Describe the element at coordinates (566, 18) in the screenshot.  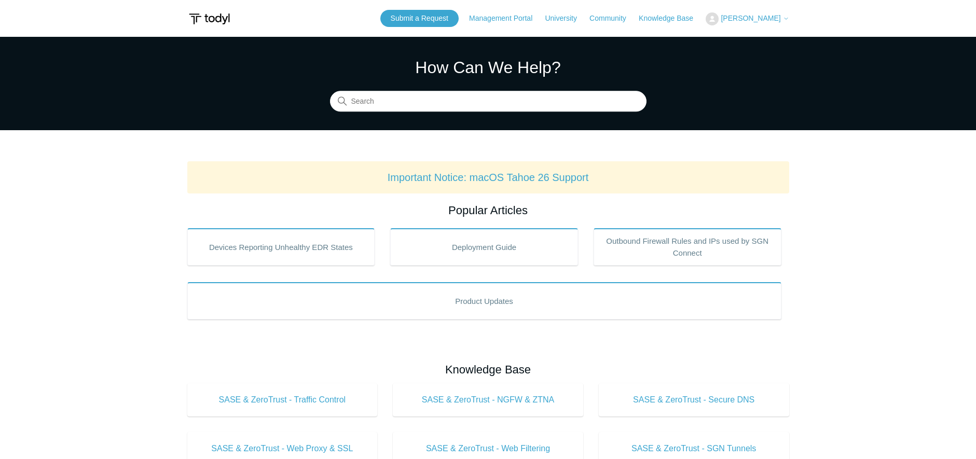
I see `a: University` at that location.